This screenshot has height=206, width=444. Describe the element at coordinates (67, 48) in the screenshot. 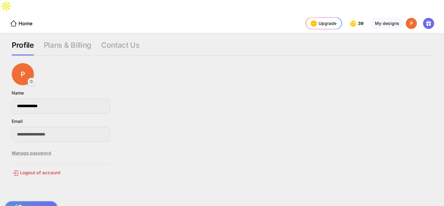

I see `div: Plans & Billing` at that location.